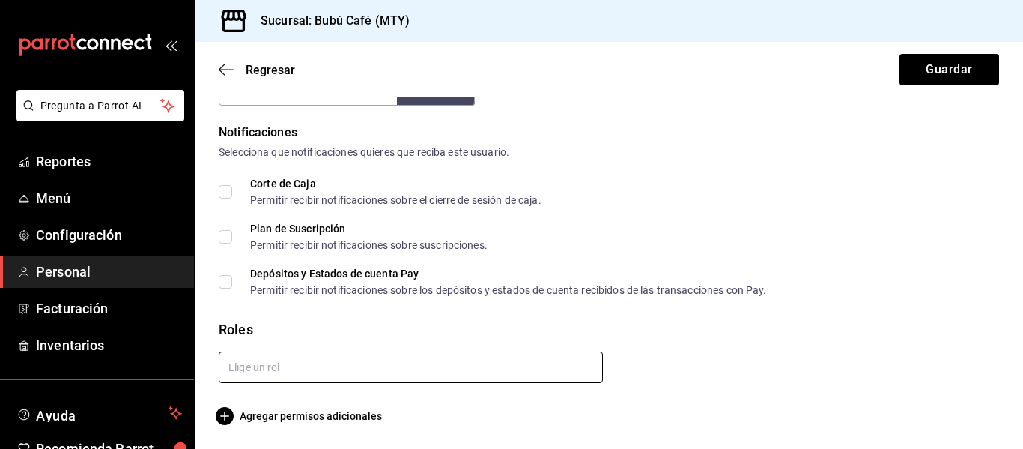  What do you see at coordinates (109, 234) in the screenshot?
I see `span: Configuración` at bounding box center [109, 234].